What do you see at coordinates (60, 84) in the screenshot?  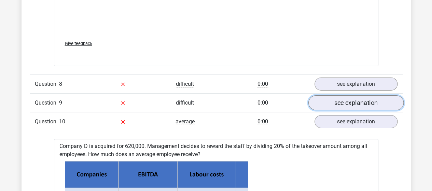 I see `span: 8` at bounding box center [60, 84].